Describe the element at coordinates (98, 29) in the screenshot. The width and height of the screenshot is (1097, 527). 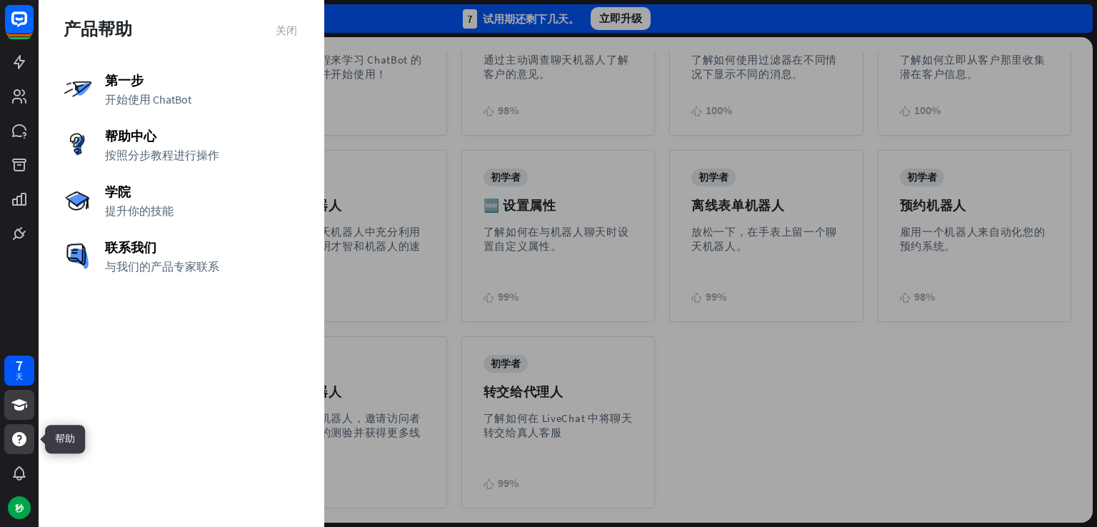
I see `font: 产品帮助` at that location.